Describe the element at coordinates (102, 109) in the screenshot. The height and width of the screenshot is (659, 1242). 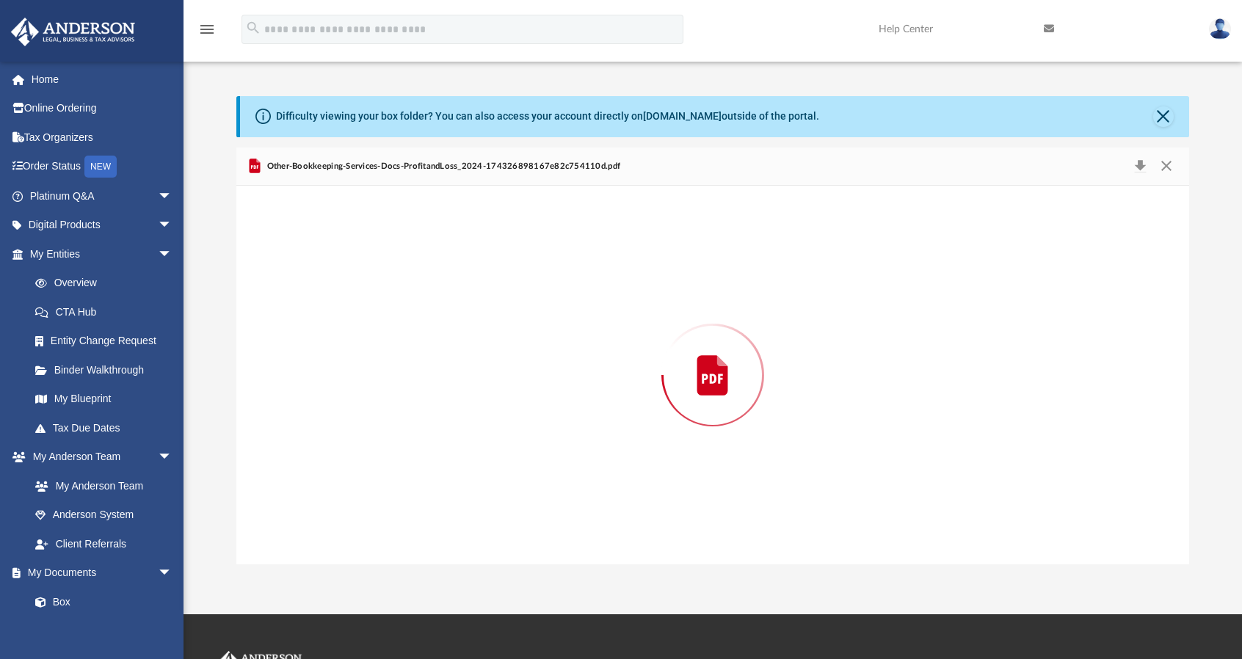
I see `a: Online Ordering` at that location.